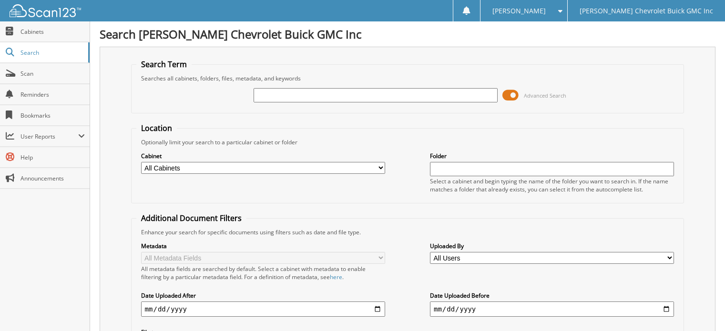 The height and width of the screenshot is (331, 725). What do you see at coordinates (45, 10) in the screenshot?
I see `img: scan123-logo-white.svg` at bounding box center [45, 10].